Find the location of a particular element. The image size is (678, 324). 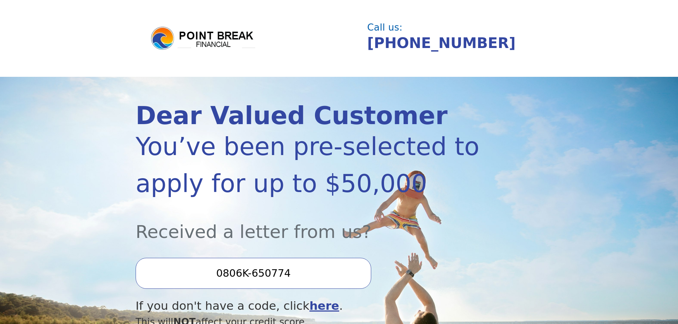

div: Dear Valued Customer is located at coordinates (309, 116).